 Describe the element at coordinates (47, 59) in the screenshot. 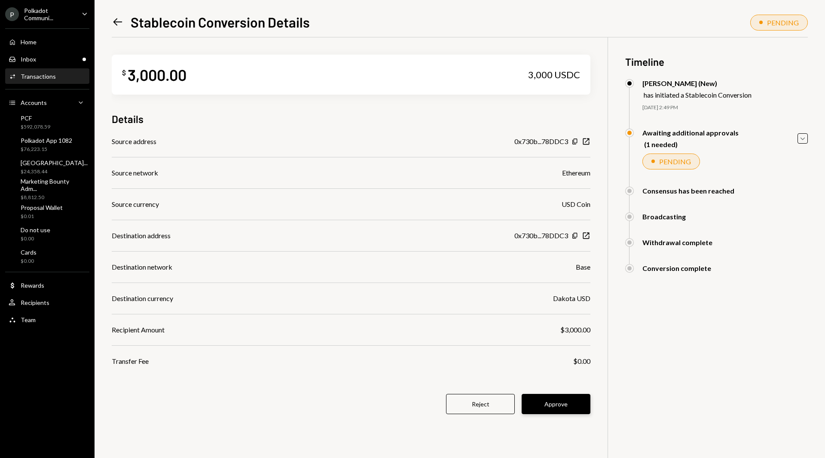

I see `a: Inbox` at that location.